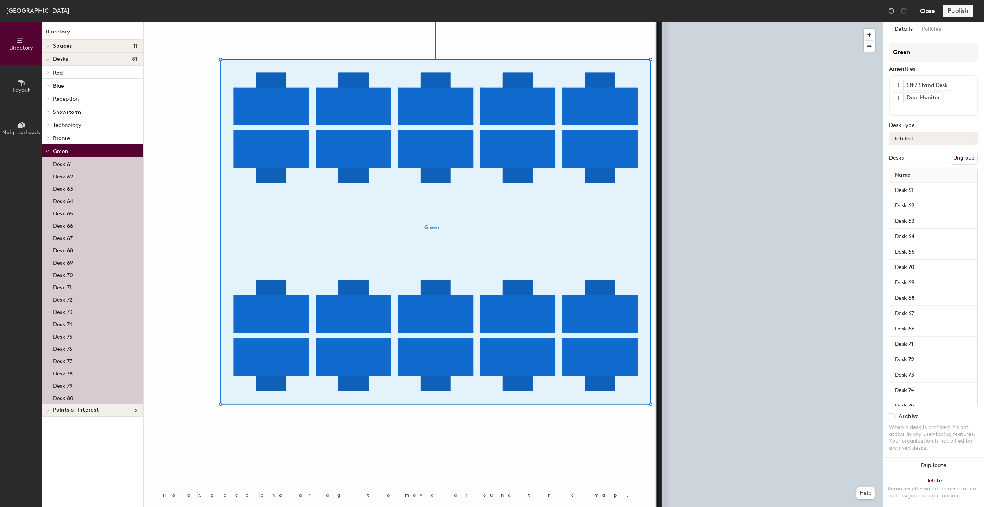  What do you see at coordinates (67, 125) in the screenshot?
I see `span: Technology` at bounding box center [67, 125].